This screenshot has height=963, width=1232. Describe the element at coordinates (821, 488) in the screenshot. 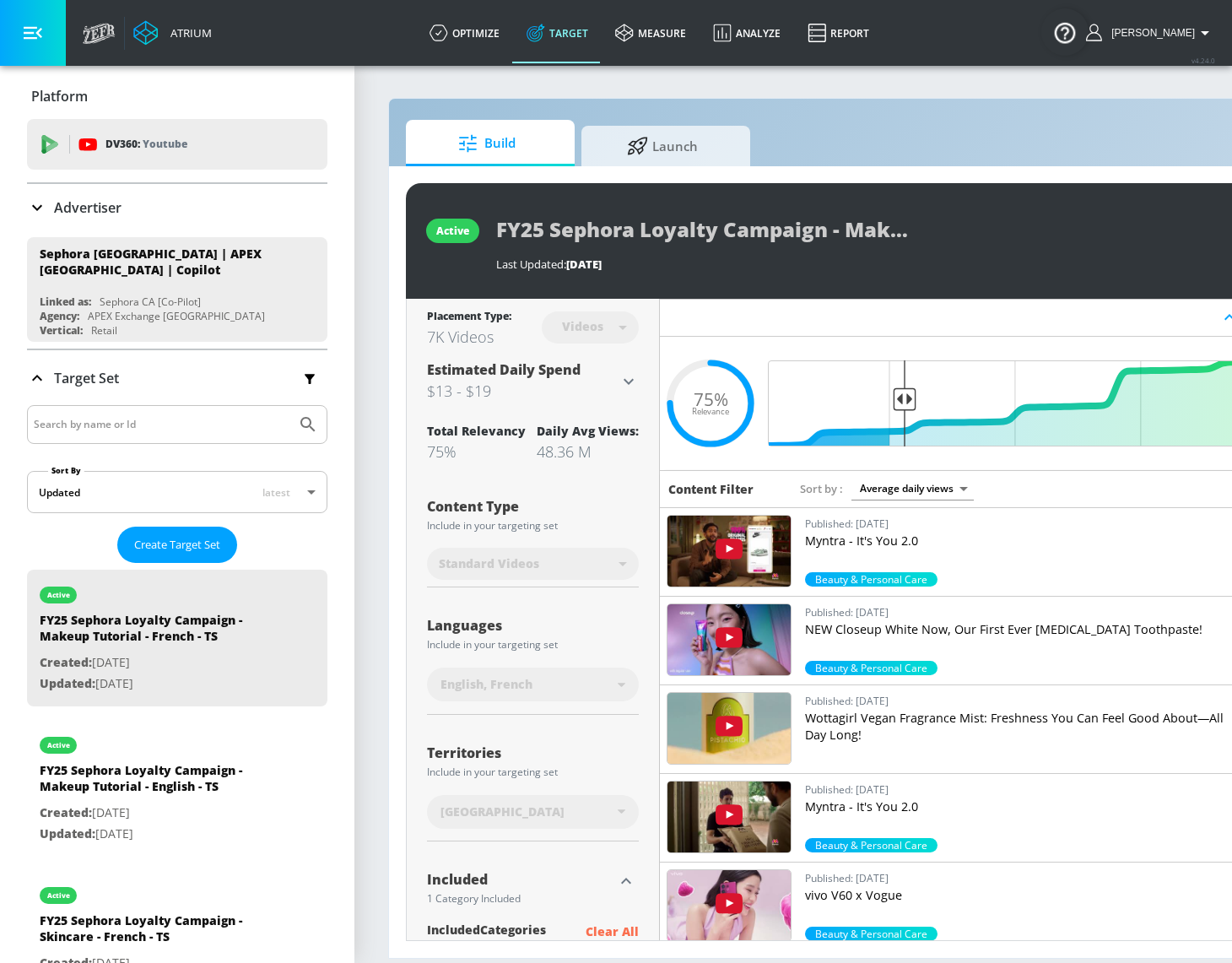

I see `span: Sort by` at that location.